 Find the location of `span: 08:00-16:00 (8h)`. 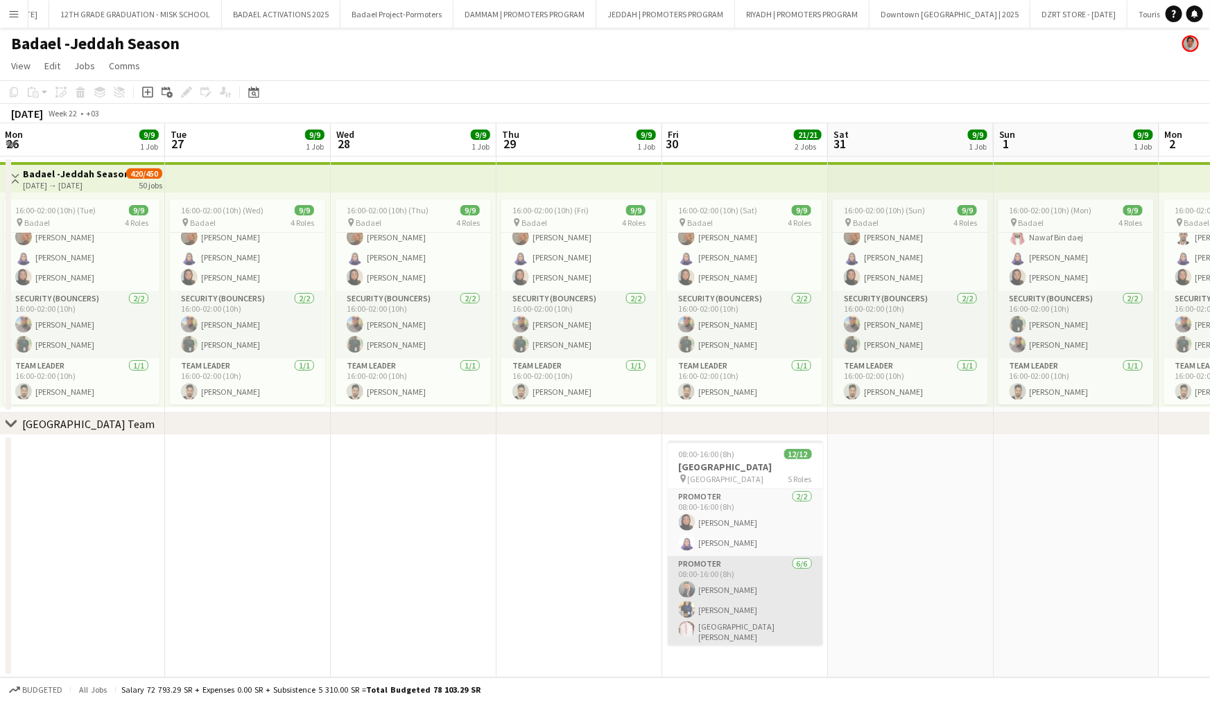

span: 08:00-16:00 (8h) is located at coordinates (706, 454).